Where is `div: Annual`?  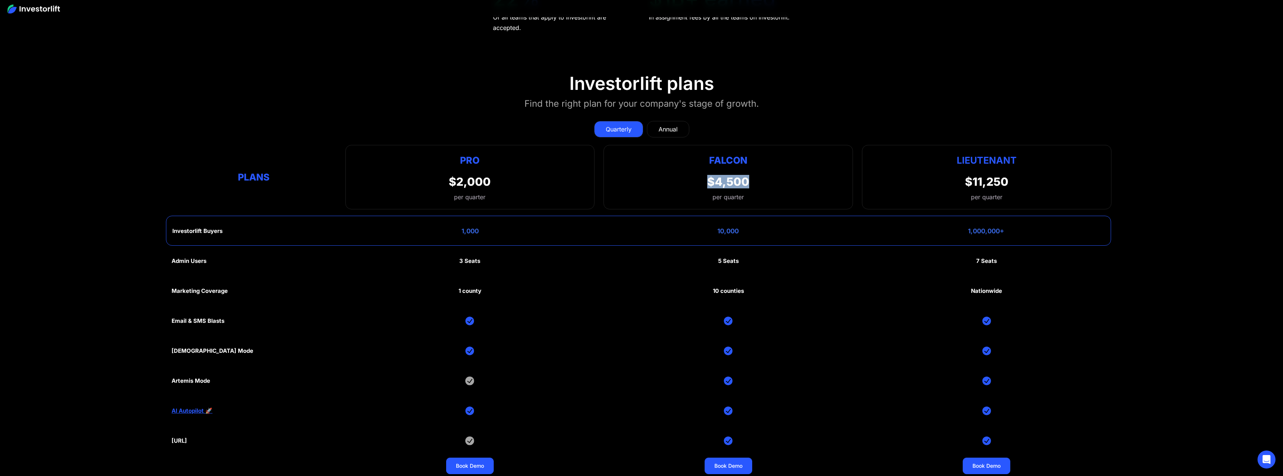 div: Annual is located at coordinates (668, 129).